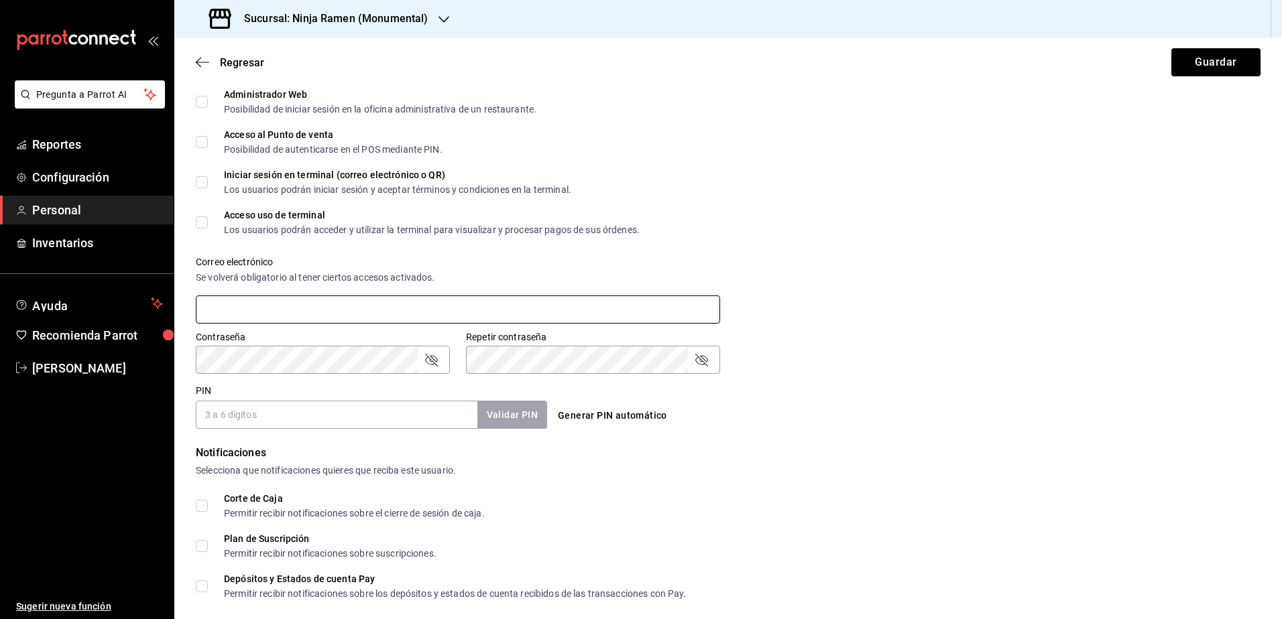 This screenshot has width=1282, height=619. Describe the element at coordinates (455, 579) in the screenshot. I see `div: Depósitos y Estados de cuenta Pay` at that location.